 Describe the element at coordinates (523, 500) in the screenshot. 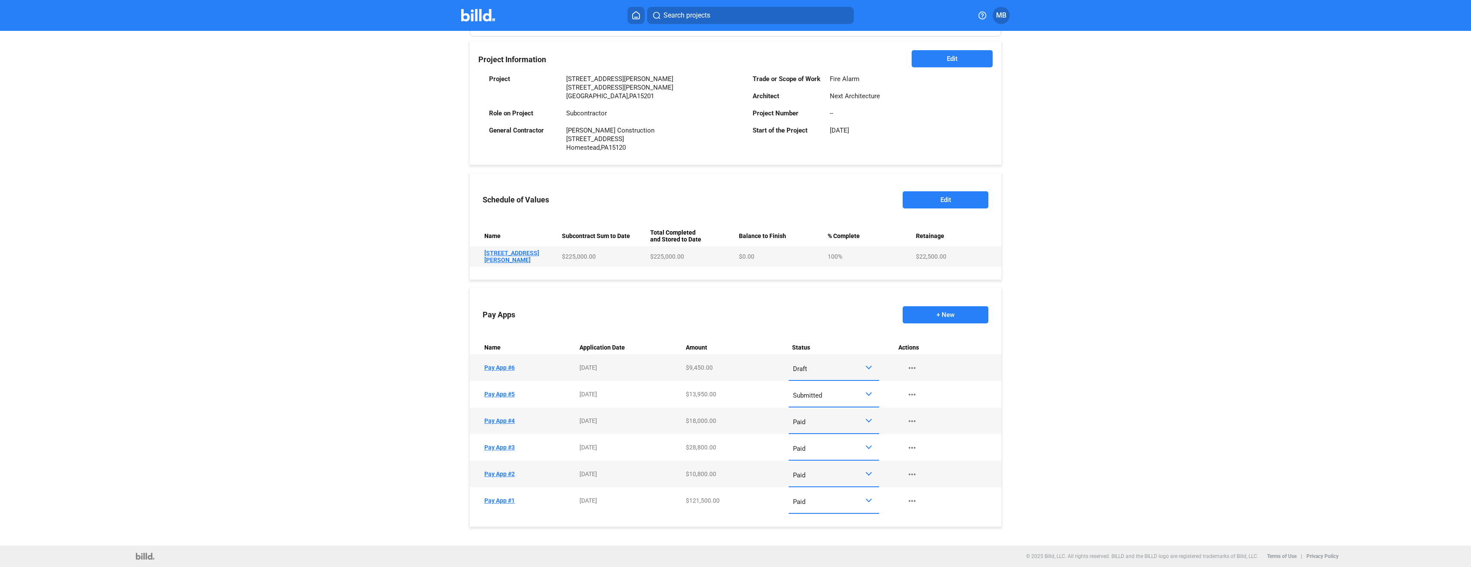

I see `td: Pay App #1` at that location.